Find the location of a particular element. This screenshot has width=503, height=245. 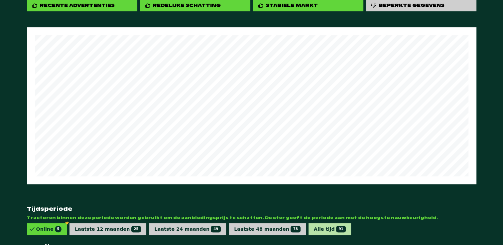

div: Online is located at coordinates (49, 229).